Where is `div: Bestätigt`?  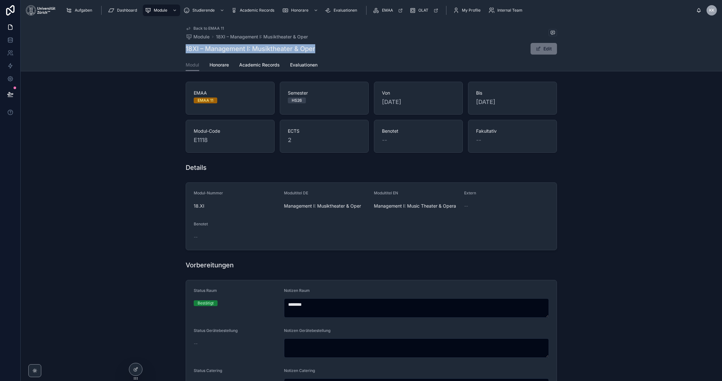
div: Bestätigt is located at coordinates (206, 303).